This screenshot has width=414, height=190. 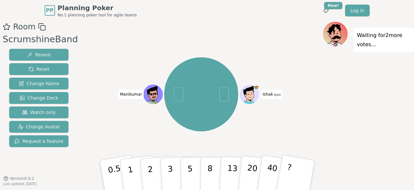 What do you see at coordinates (39, 113) in the screenshot?
I see `span: Watch only` at bounding box center [39, 113].